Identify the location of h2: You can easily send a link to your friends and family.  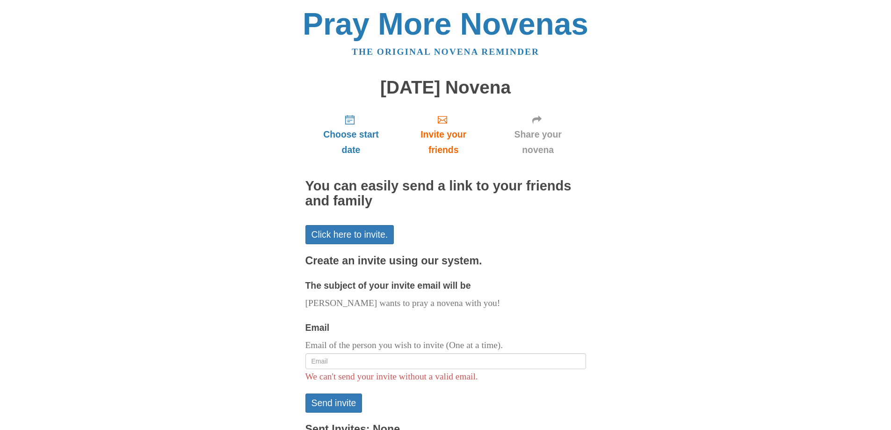
(446, 194).